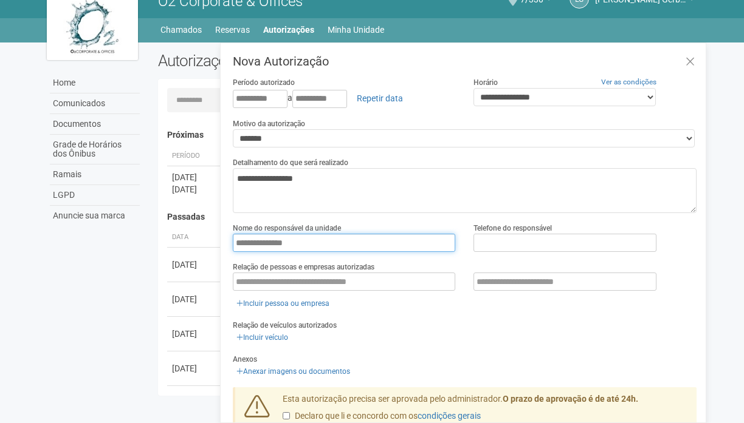 This screenshot has height=423, width=744. What do you see at coordinates (628, 82) in the screenshot?
I see `a: Ver as condições` at bounding box center [628, 82].